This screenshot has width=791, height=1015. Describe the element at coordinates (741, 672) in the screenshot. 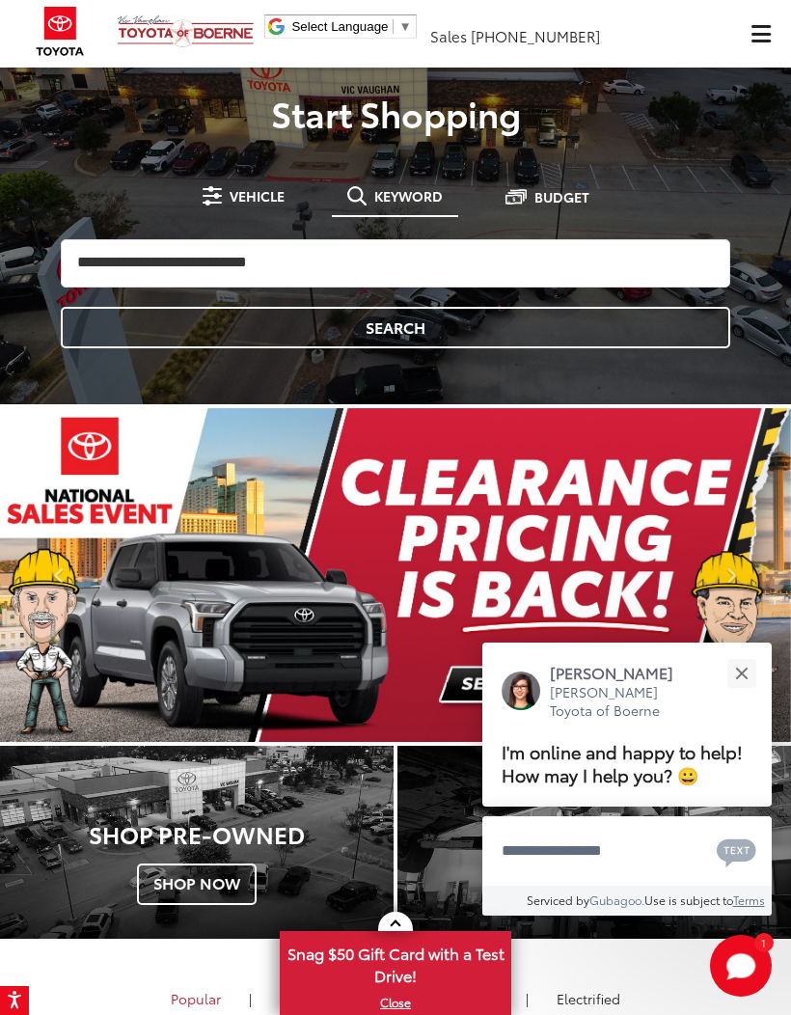

I see `button: Close` at that location.